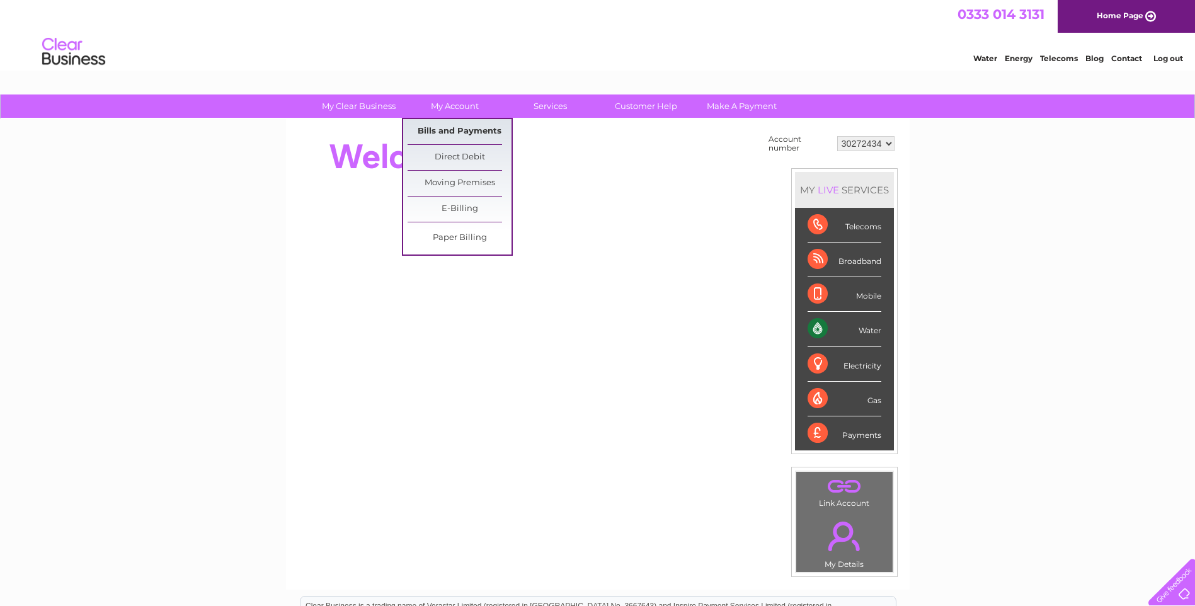  Describe the element at coordinates (844, 260) in the screenshot. I see `div: Broadband` at that location.